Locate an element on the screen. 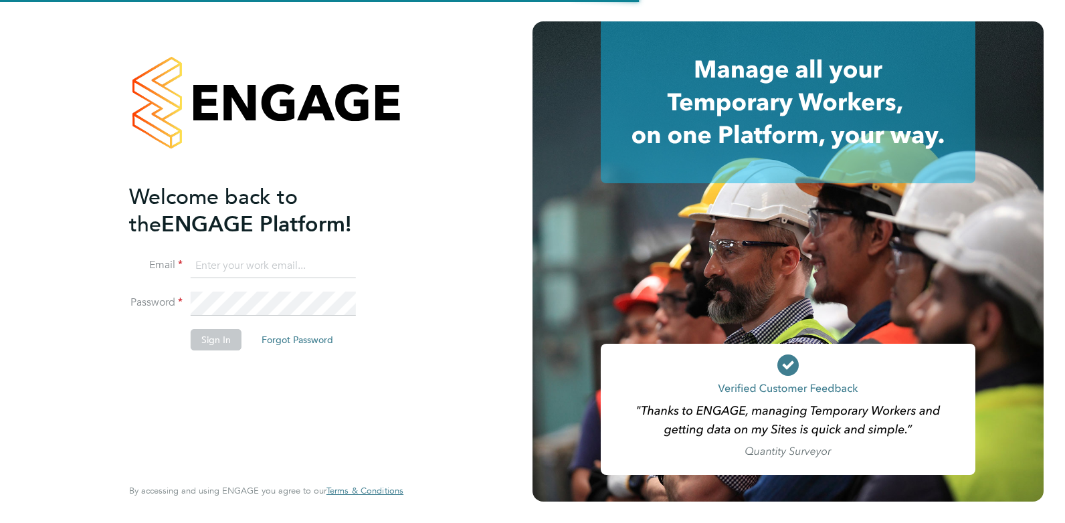 This screenshot has height=523, width=1065. a: Terms & Conditions is located at coordinates (364, 491).